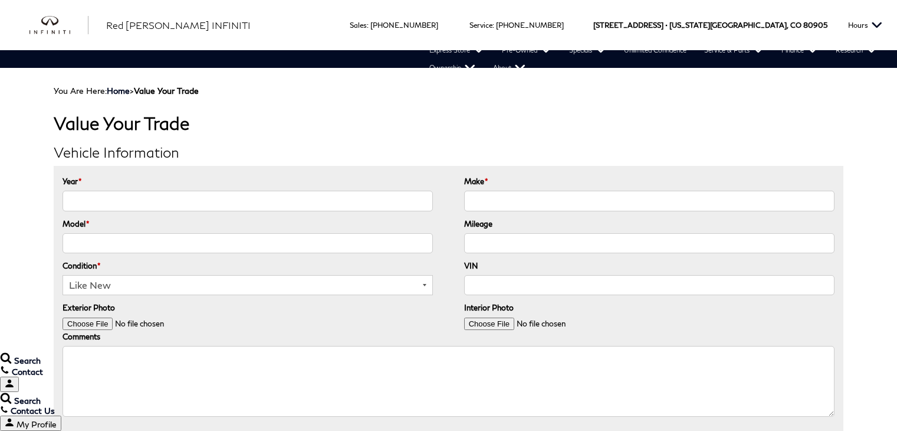  I want to click on label: Mileage, so click(478, 224).